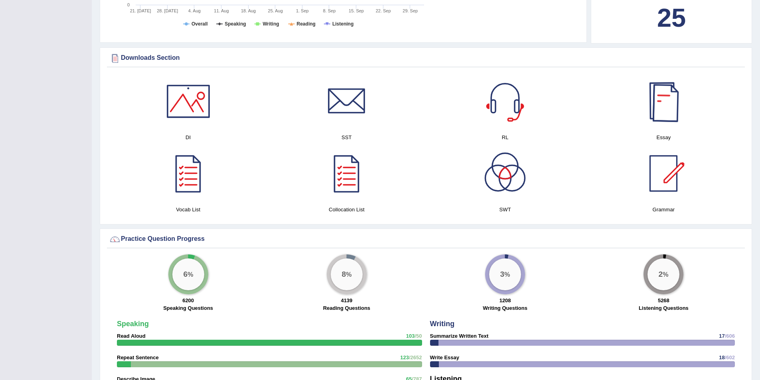 The width and height of the screenshot is (760, 380). Describe the element at coordinates (194, 11) in the screenshot. I see `tspan: 4. Aug` at that location.